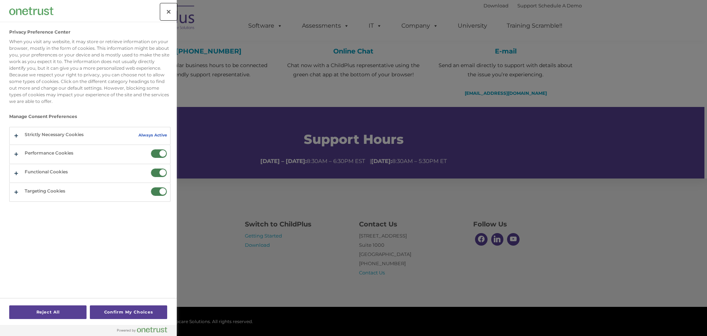 Image resolution: width=707 pixels, height=336 pixels. Describe the element at coordinates (129, 312) in the screenshot. I see `button: Confirm My Choices` at that location.